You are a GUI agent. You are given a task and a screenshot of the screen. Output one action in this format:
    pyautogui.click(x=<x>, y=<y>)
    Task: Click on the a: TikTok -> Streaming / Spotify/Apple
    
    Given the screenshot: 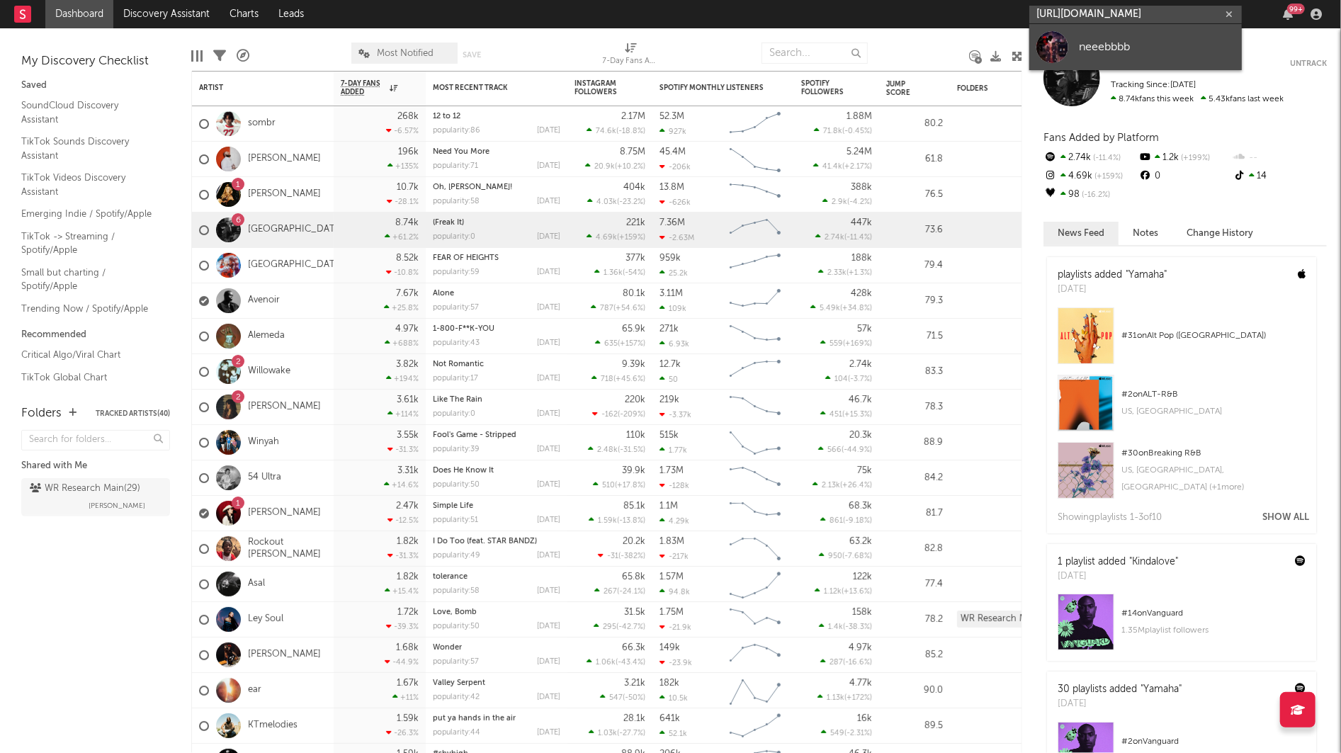 What is the action you would take?
    pyautogui.click(x=89, y=243)
    